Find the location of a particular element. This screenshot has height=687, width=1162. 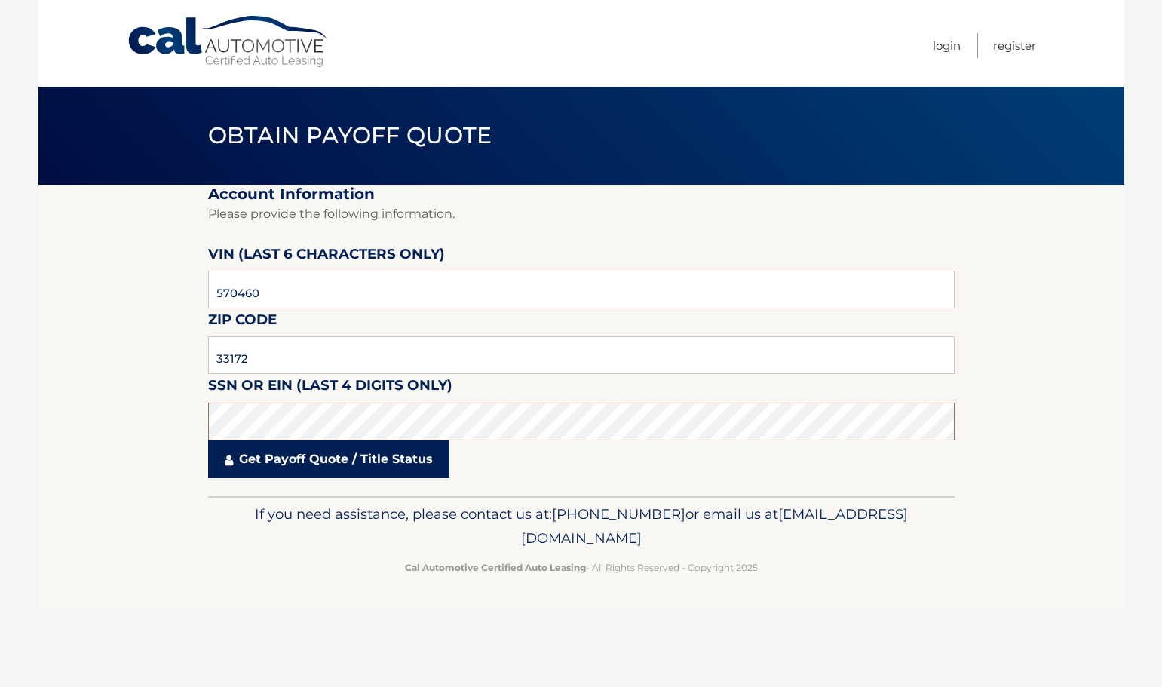

a: Get Payoff Quote / Title Status is located at coordinates (329, 459).